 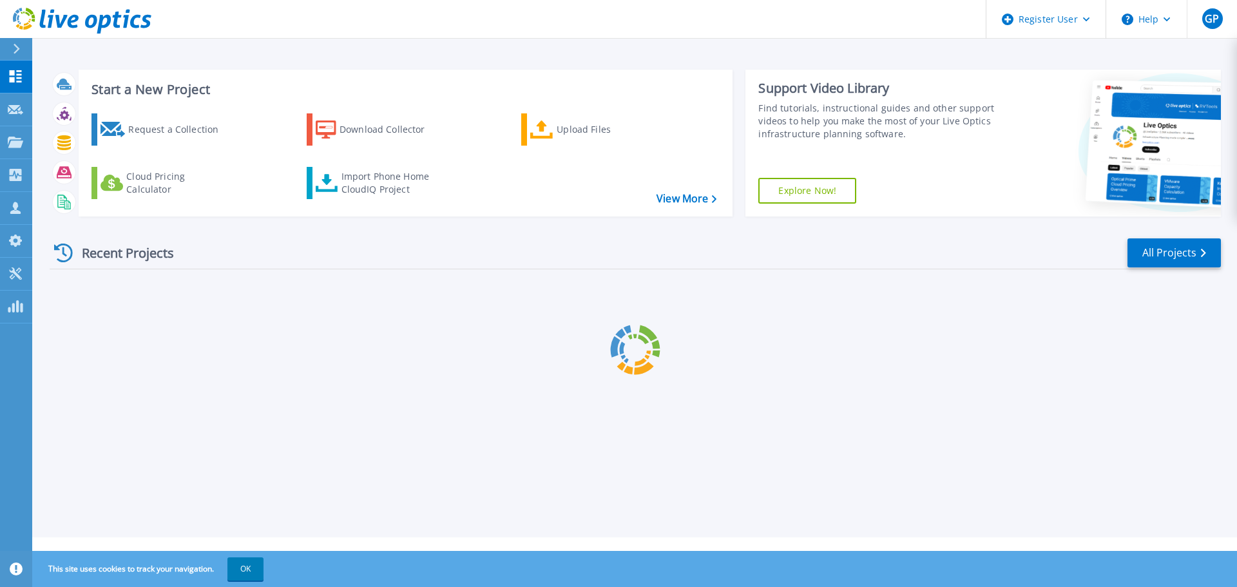 I want to click on h3: Start a New Project, so click(x=404, y=90).